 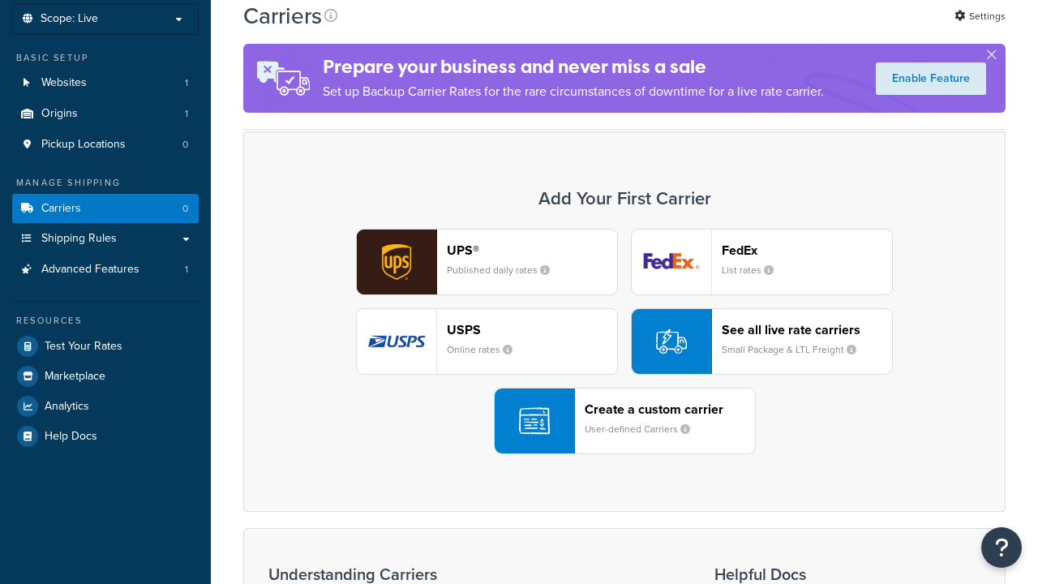 I want to click on span: Advanced Features, so click(x=90, y=269).